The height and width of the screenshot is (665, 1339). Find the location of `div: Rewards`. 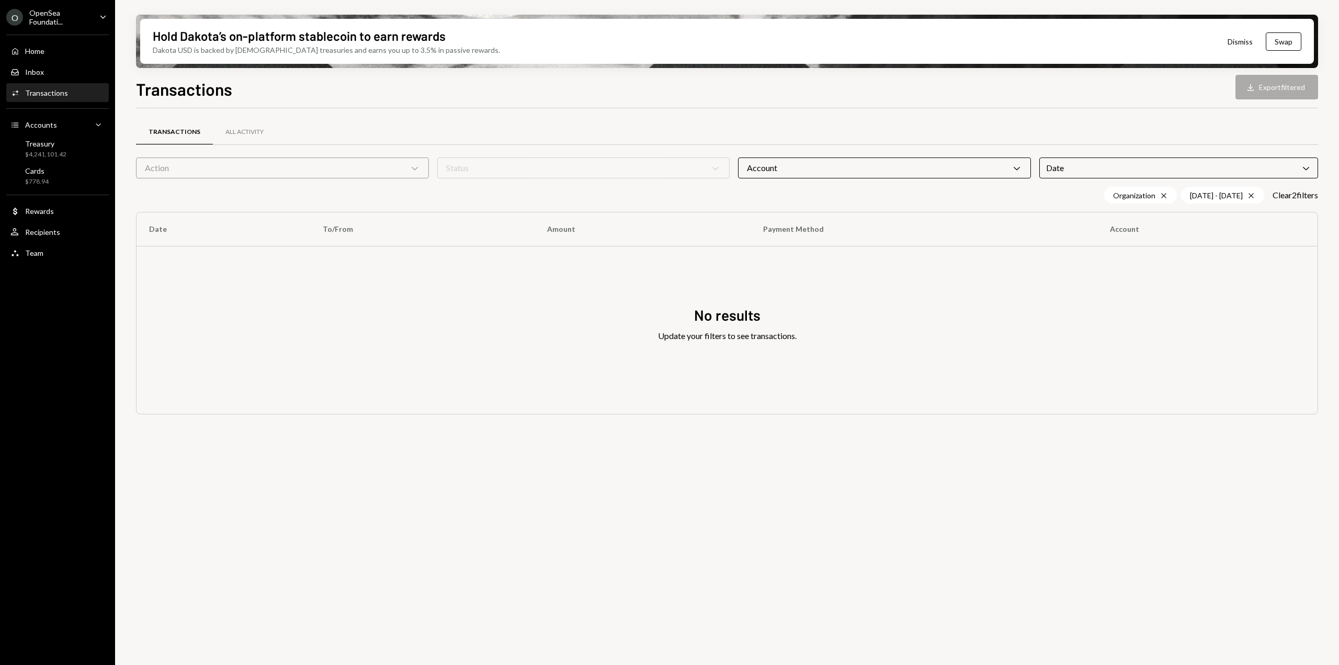

div: Rewards is located at coordinates (39, 211).